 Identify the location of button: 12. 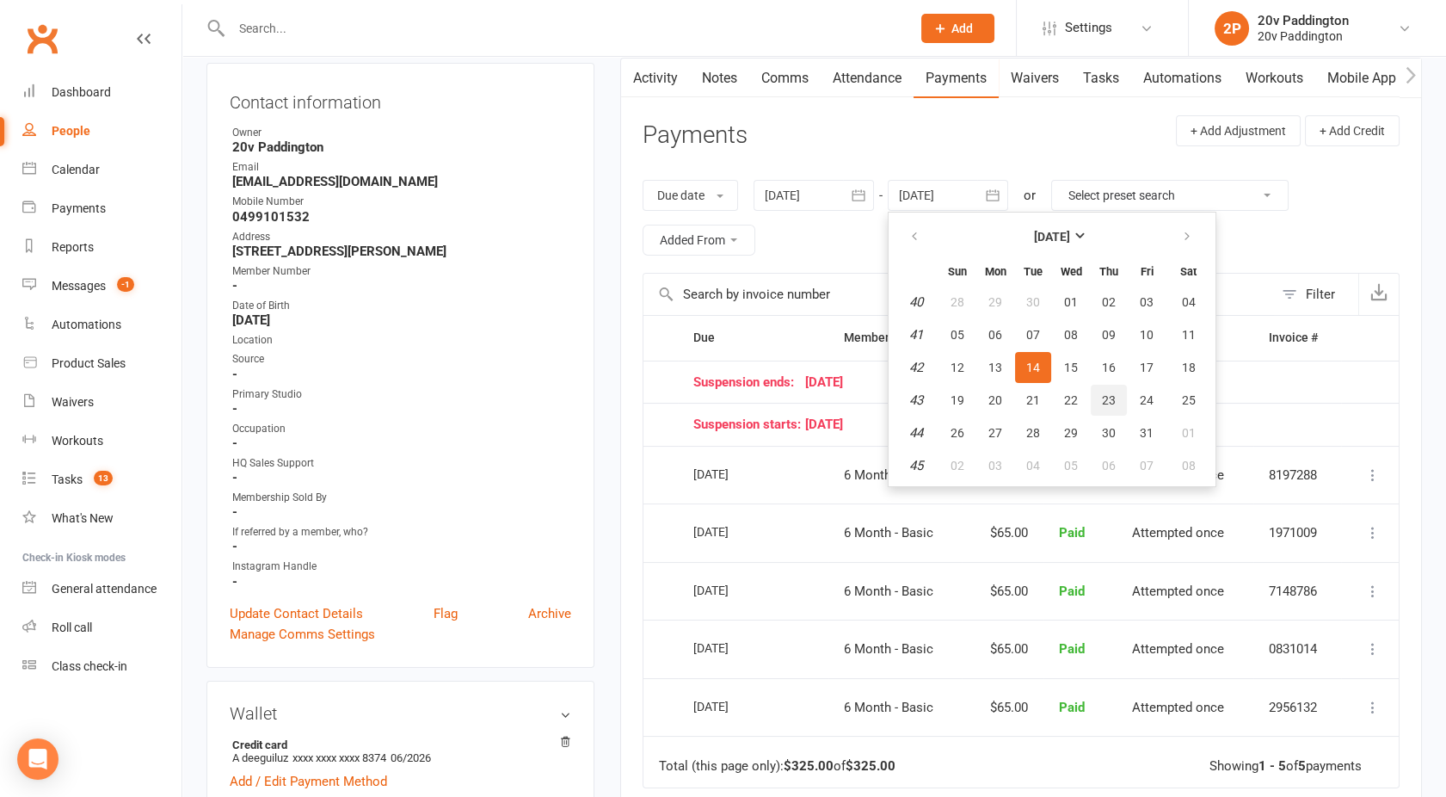
(957, 367).